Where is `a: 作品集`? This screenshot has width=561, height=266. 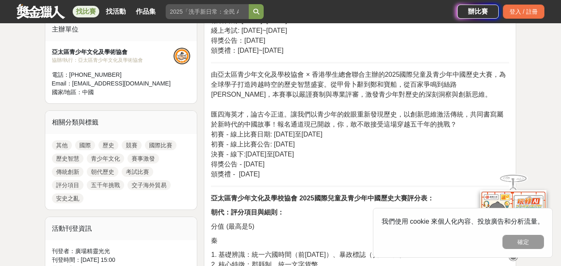
a: 作品集 is located at coordinates (146, 12).